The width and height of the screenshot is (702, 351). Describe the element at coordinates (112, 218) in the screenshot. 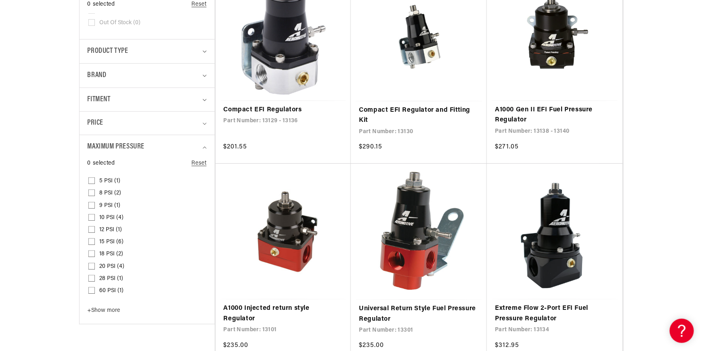

I see `span: 10 PSI (4)` at that location.